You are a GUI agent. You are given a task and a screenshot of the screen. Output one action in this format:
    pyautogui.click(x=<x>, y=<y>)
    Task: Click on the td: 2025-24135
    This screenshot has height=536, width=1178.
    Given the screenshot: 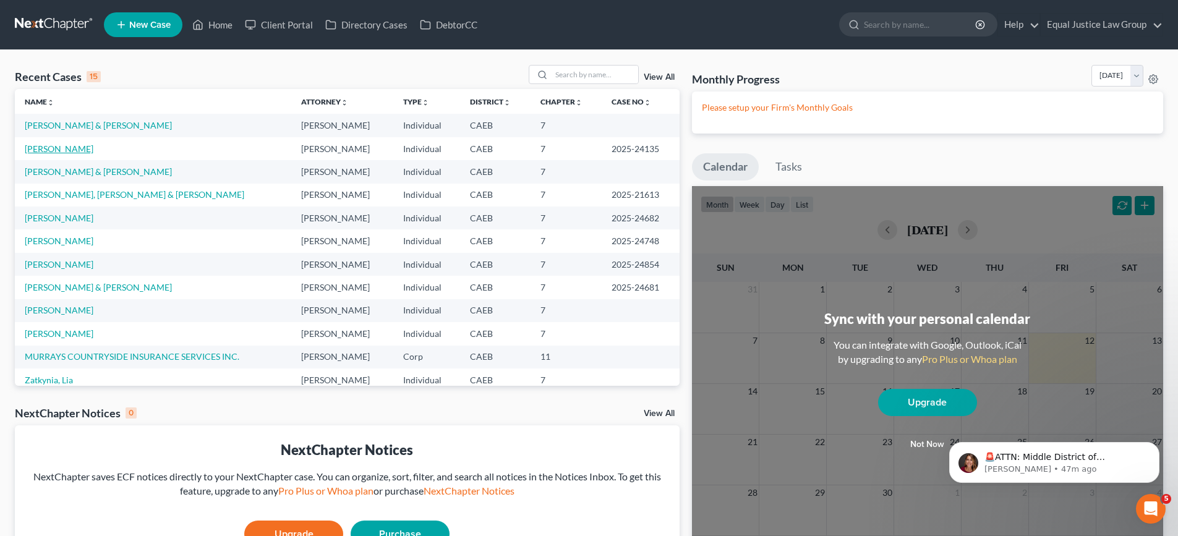 What is the action you would take?
    pyautogui.click(x=641, y=148)
    